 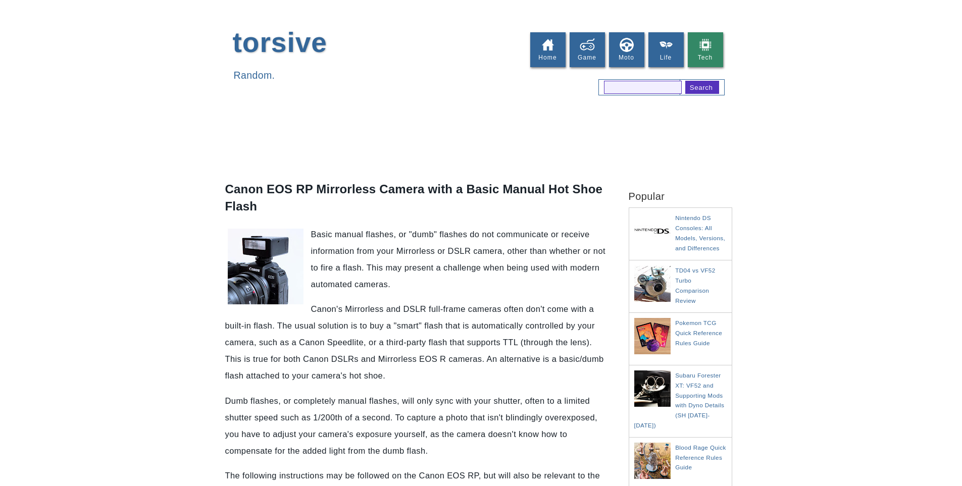 What do you see at coordinates (418, 259) in the screenshot?
I see `p: Basic manual flashes, or "dumb" flashes do not communicate or receive information from your Mirro...` at bounding box center [418, 259].